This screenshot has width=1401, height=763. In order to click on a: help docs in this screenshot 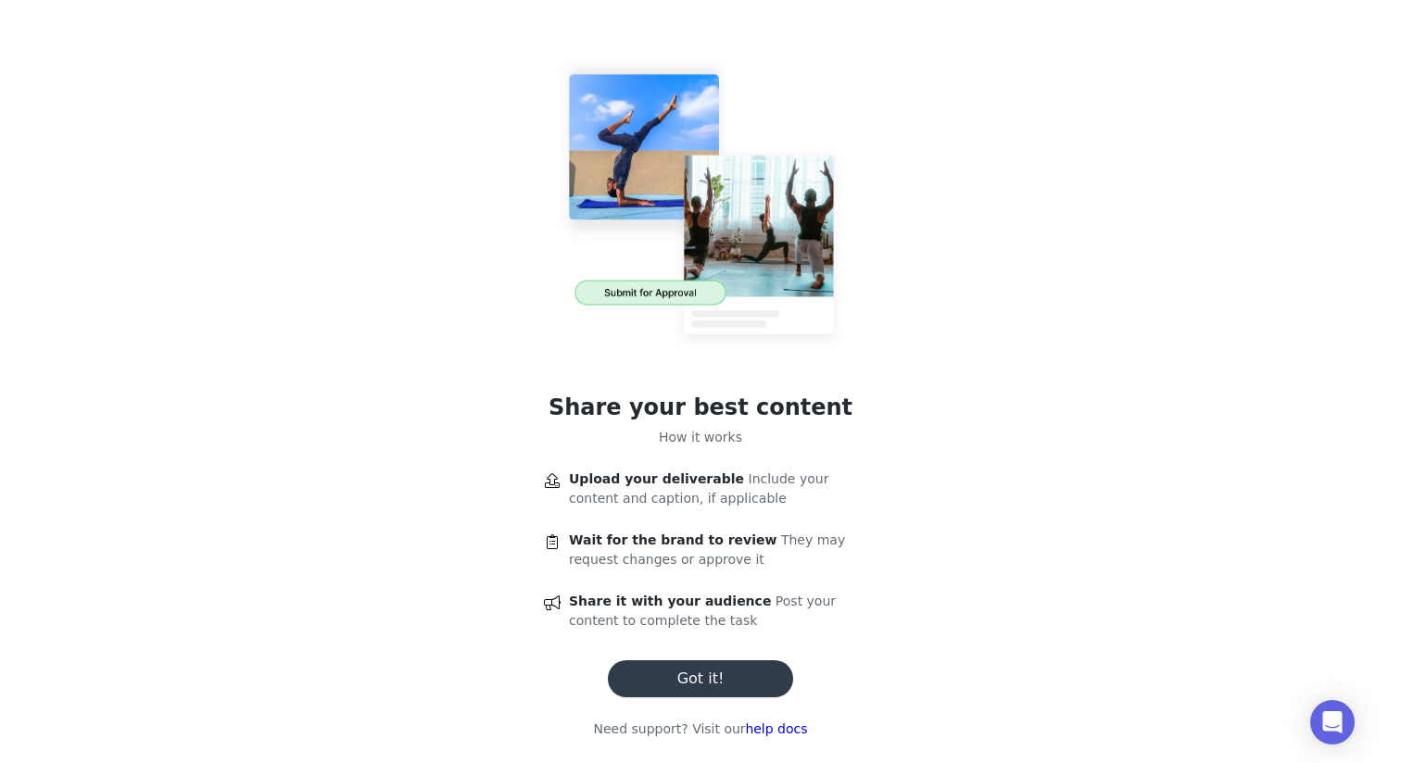, I will do `click(775, 729)`.